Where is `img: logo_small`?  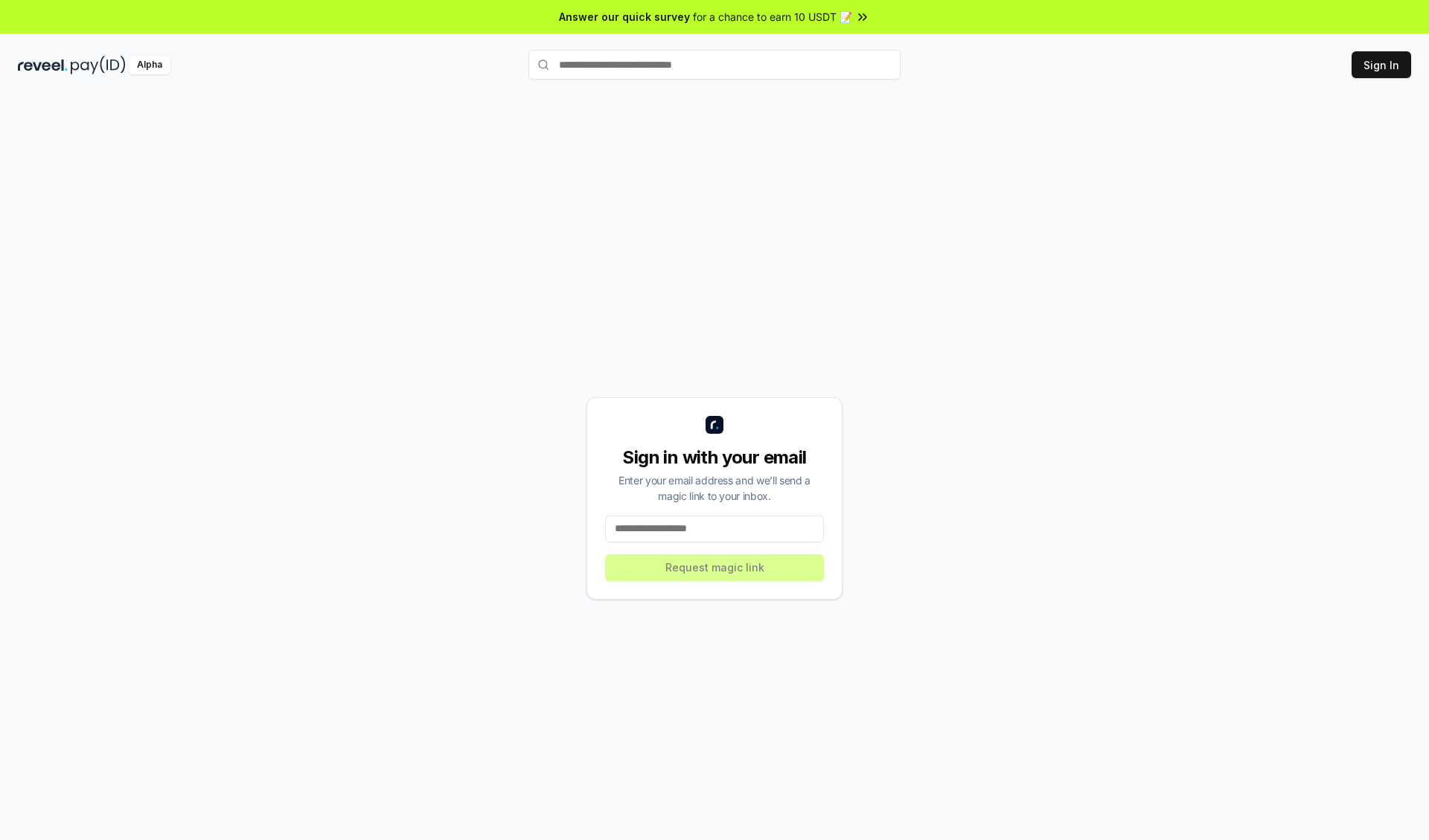
img: logo_small is located at coordinates (715, 425).